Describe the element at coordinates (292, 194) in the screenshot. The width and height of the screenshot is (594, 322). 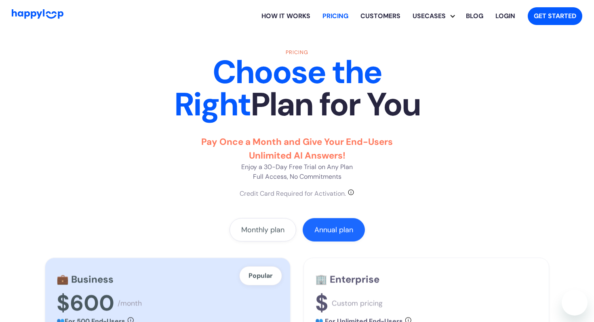
I see `div: Credit Card Required for Activation.` at that location.